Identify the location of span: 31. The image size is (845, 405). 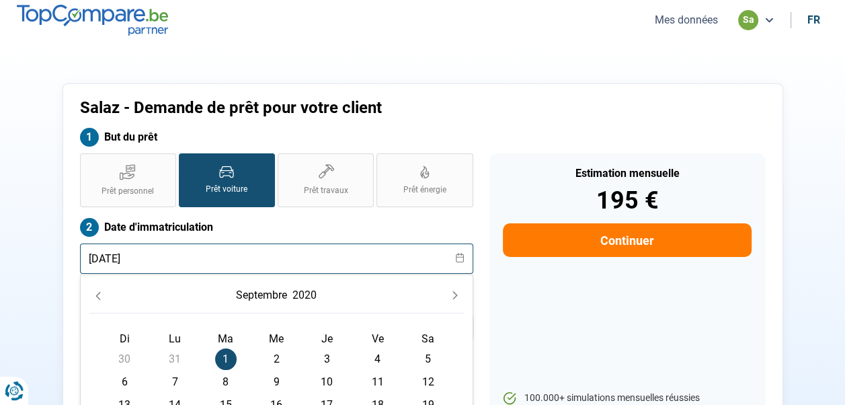
(175, 359).